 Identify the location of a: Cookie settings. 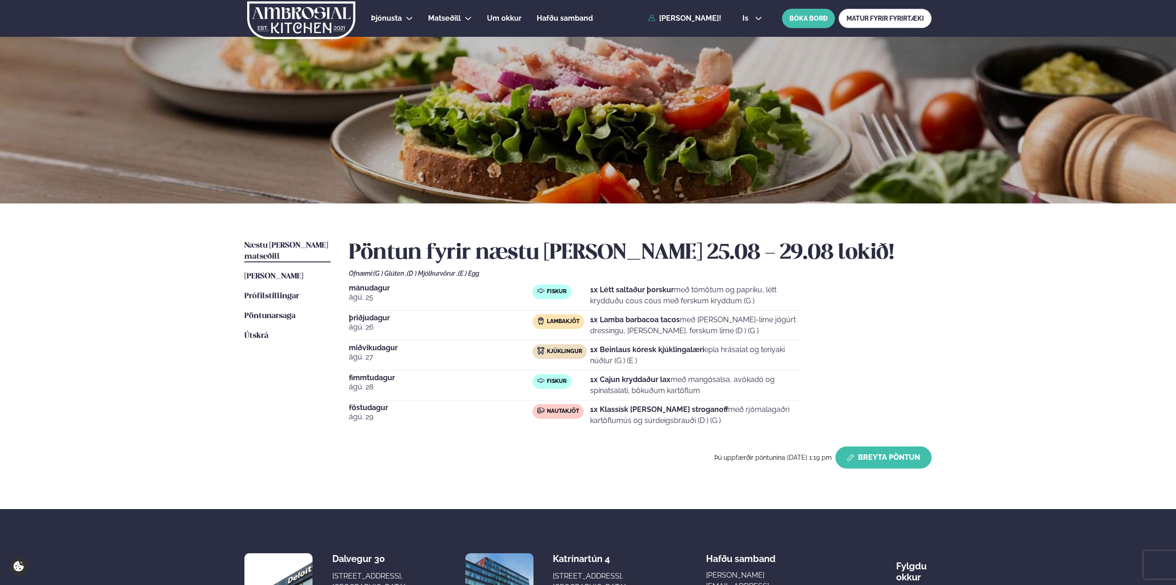
(18, 566).